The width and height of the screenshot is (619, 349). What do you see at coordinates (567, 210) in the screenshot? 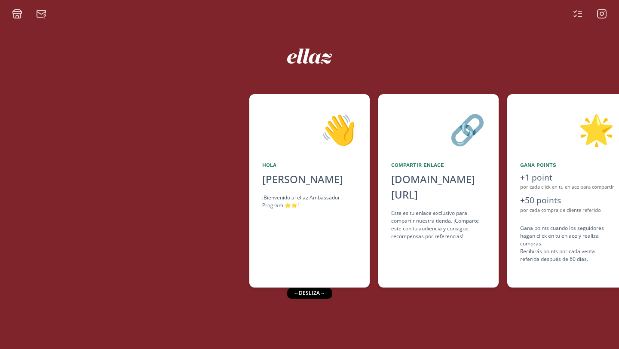
I see `div: por cada compra de cliente referido` at bounding box center [567, 210].